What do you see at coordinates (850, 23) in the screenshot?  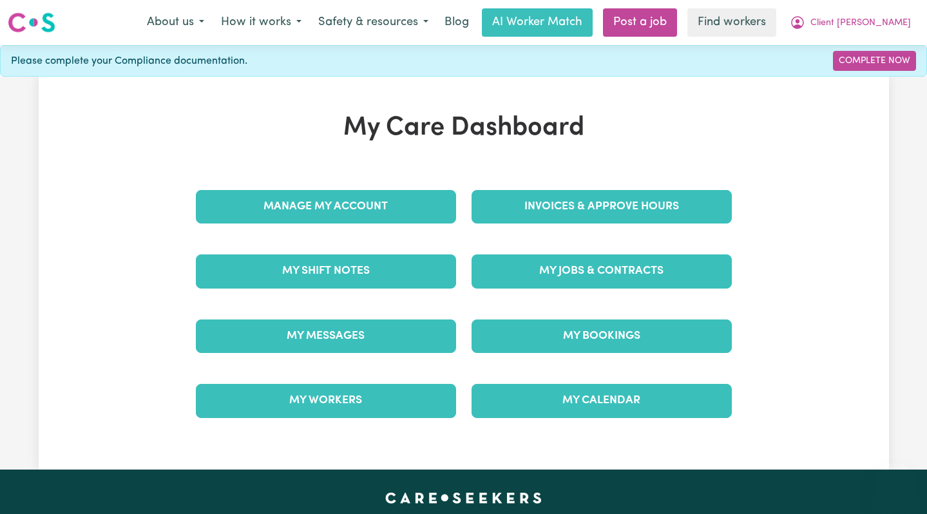 I see `button: My Account` at bounding box center [850, 23].